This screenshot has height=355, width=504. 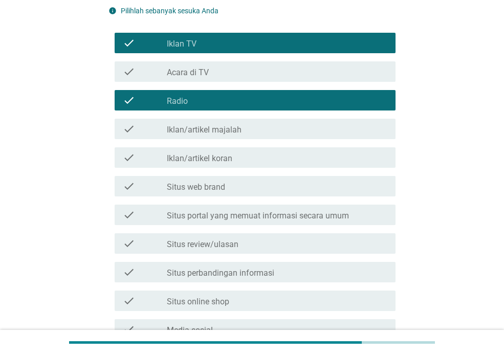 I want to click on label: Pilihlah sebanyak sesuka Anda, so click(x=169, y=11).